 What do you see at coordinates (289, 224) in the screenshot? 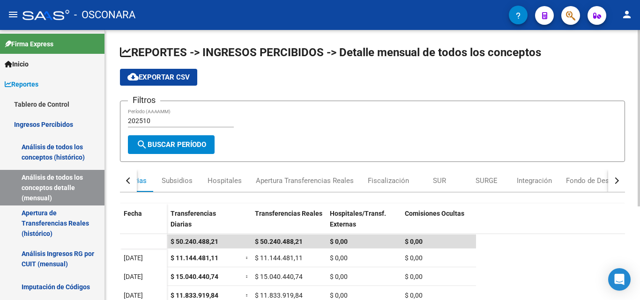
I see `datatable-header-cell: Transferencias Reales` at bounding box center [289, 224].